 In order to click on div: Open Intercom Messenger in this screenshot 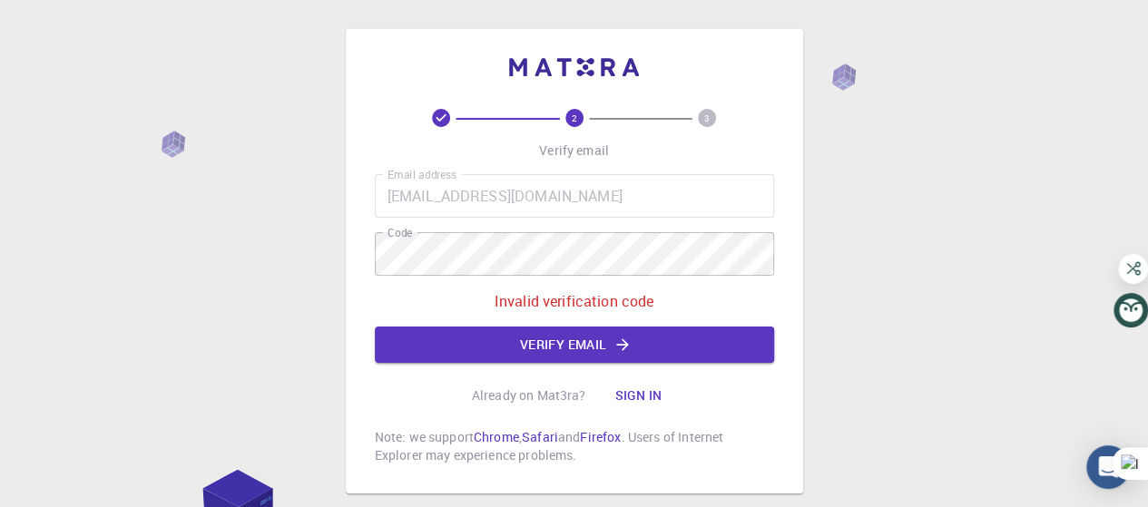, I will do `click(1108, 467)`.